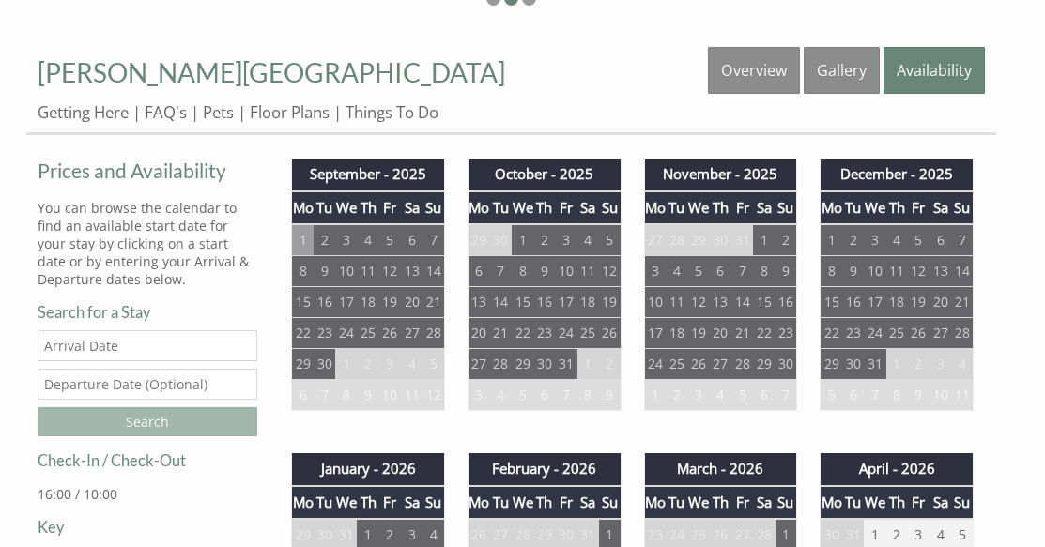 This screenshot has width=1045, height=547. I want to click on th: February - 2026, so click(543, 469).